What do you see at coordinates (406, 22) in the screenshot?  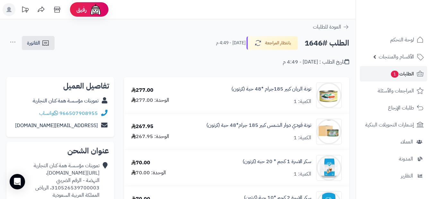 I see `img: logo-2.png` at bounding box center [406, 22].